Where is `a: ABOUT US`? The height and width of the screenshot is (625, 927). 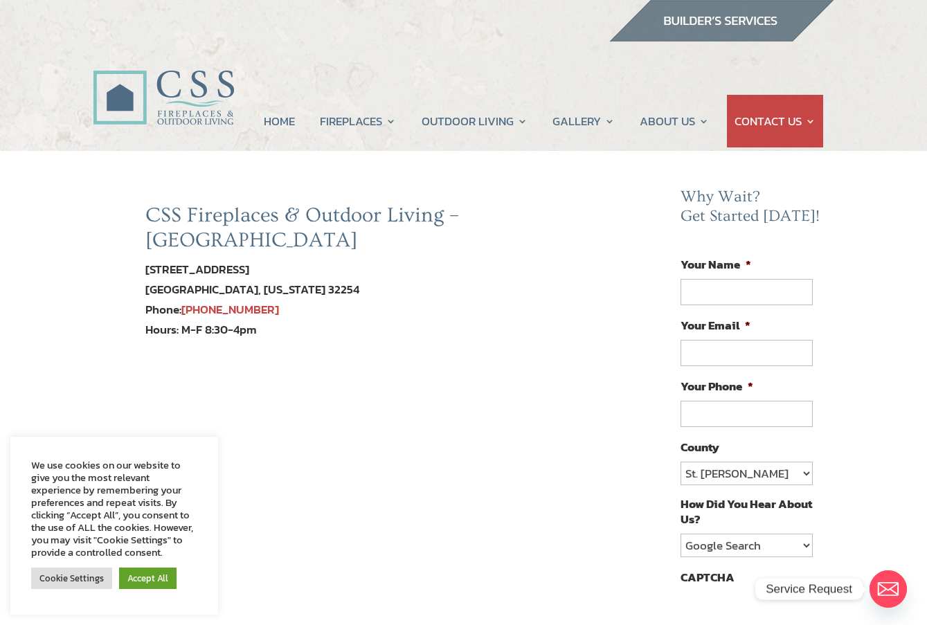 a: ABOUT US is located at coordinates (674, 121).